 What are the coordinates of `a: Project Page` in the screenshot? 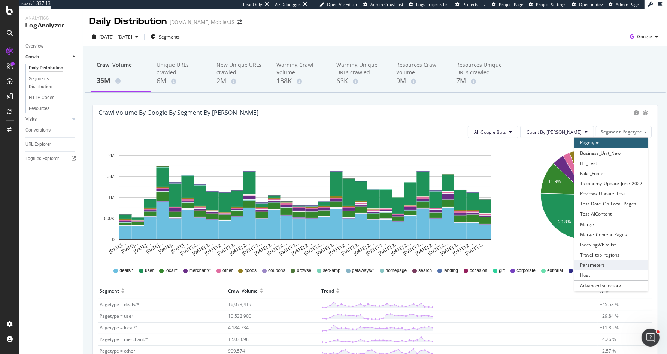 It's located at (507, 4).